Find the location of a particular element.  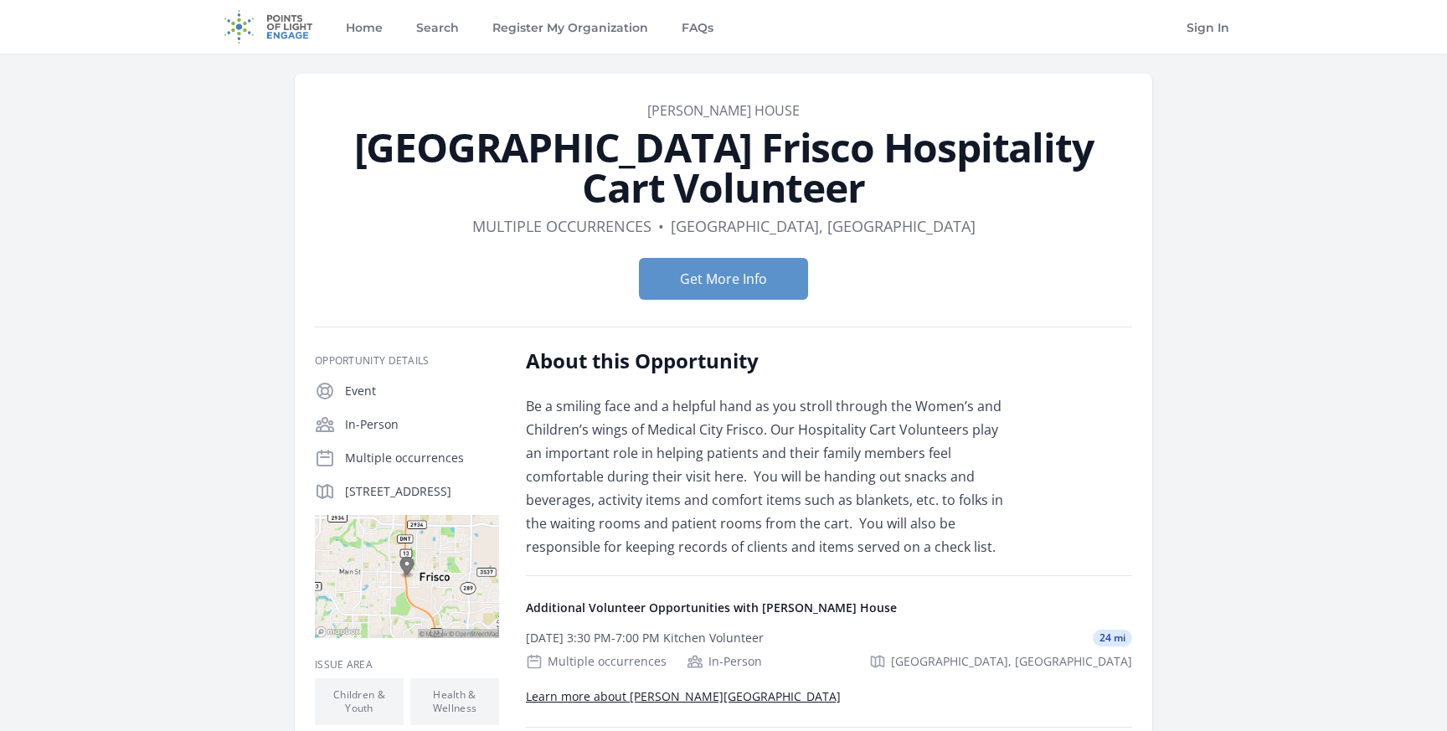

h3: Opportunity Details is located at coordinates (407, 361).